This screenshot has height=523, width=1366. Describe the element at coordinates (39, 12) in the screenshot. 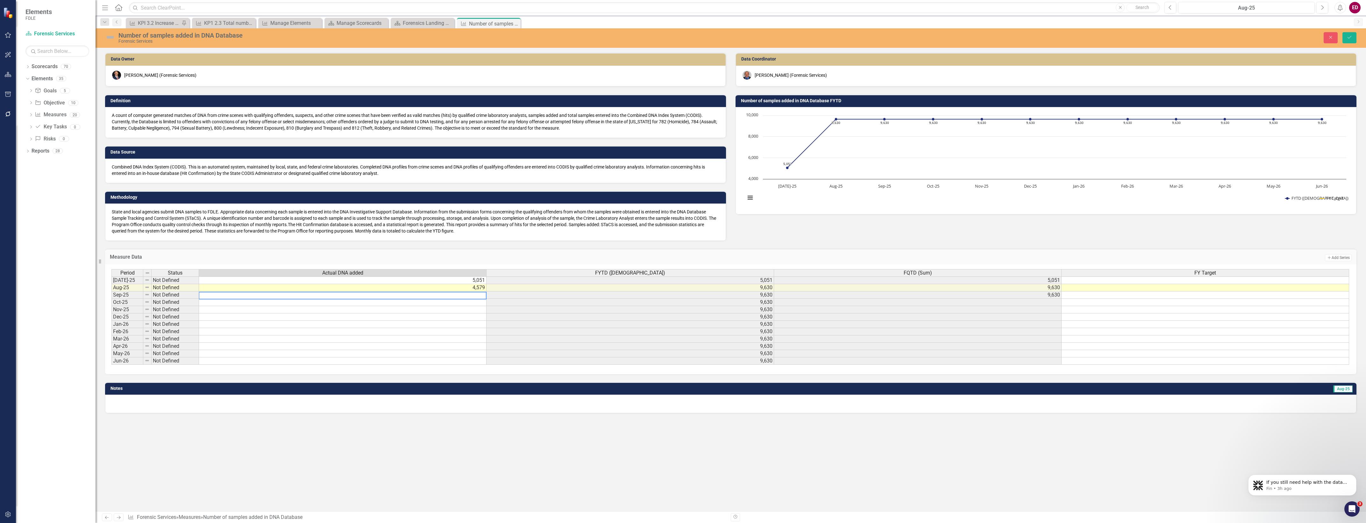

I see `span: Elements` at that location.